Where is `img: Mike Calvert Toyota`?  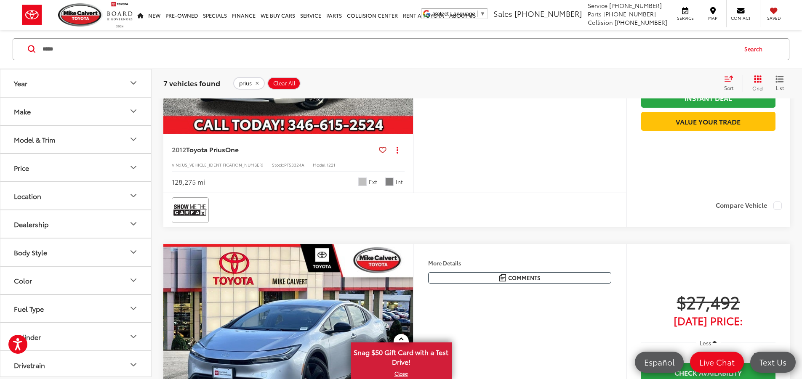
img: Mike Calvert Toyota is located at coordinates (80, 15).